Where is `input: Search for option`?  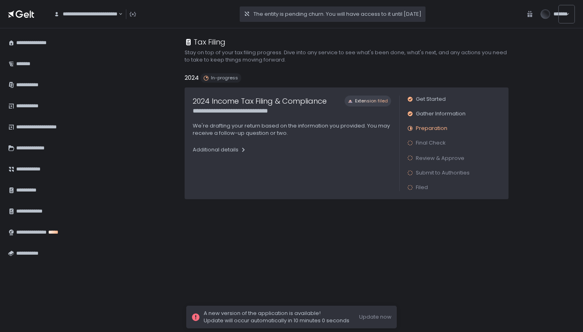 input: Search for option is located at coordinates (117, 14).